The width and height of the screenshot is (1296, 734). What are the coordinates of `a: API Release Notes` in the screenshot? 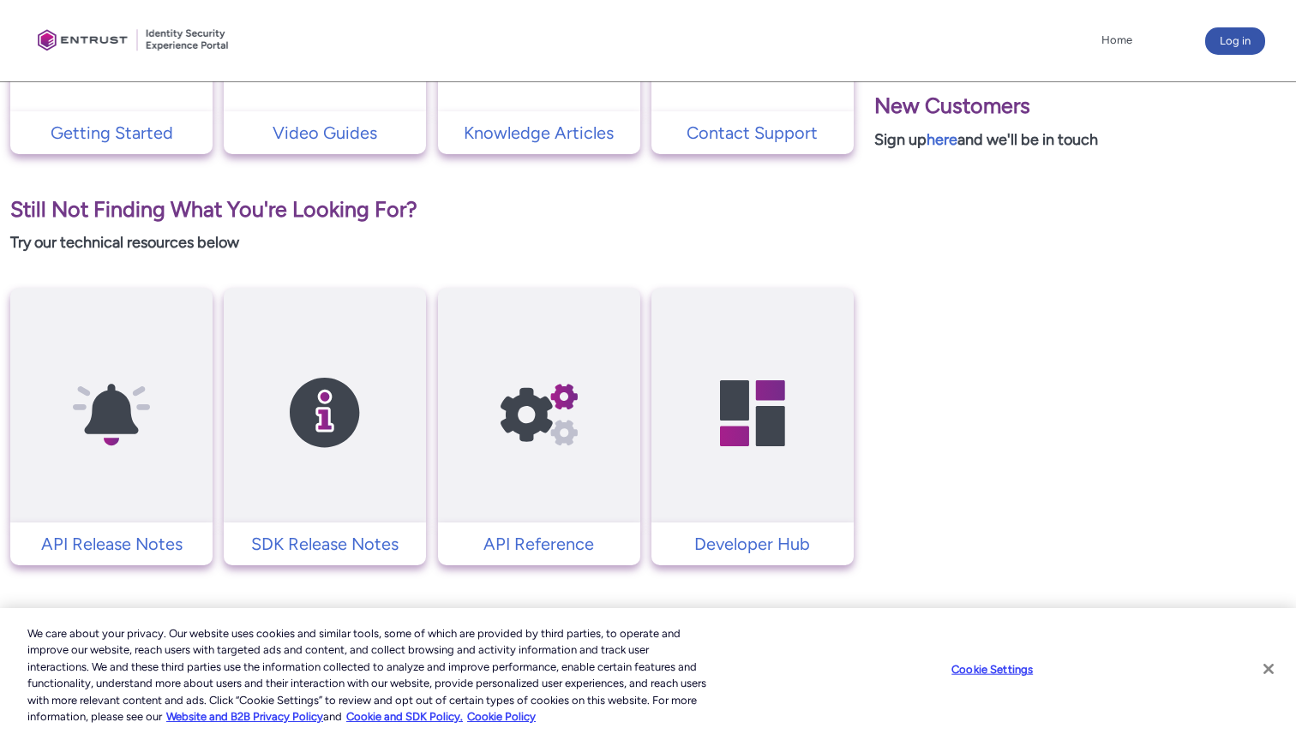 It's located at (111, 544).